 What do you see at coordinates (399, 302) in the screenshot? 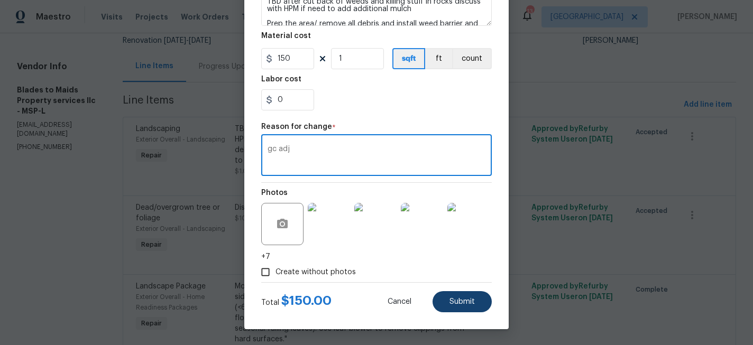
I see `span: Cancel` at bounding box center [399, 302].